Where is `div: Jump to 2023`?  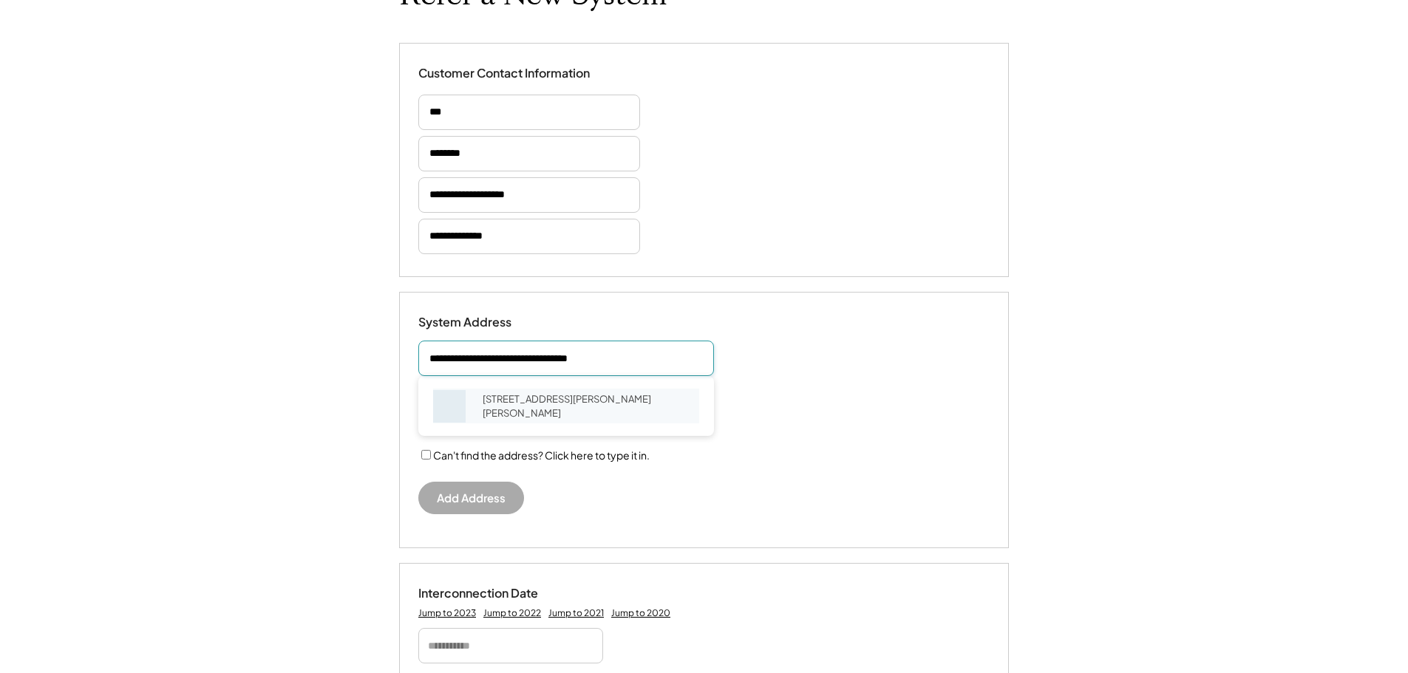 div: Jump to 2023 is located at coordinates (447, 614).